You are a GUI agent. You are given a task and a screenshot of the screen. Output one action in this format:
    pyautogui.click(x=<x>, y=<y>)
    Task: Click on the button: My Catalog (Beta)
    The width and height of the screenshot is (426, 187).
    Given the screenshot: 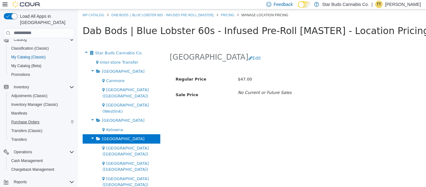 What is the action you would take?
    pyautogui.click(x=41, y=66)
    